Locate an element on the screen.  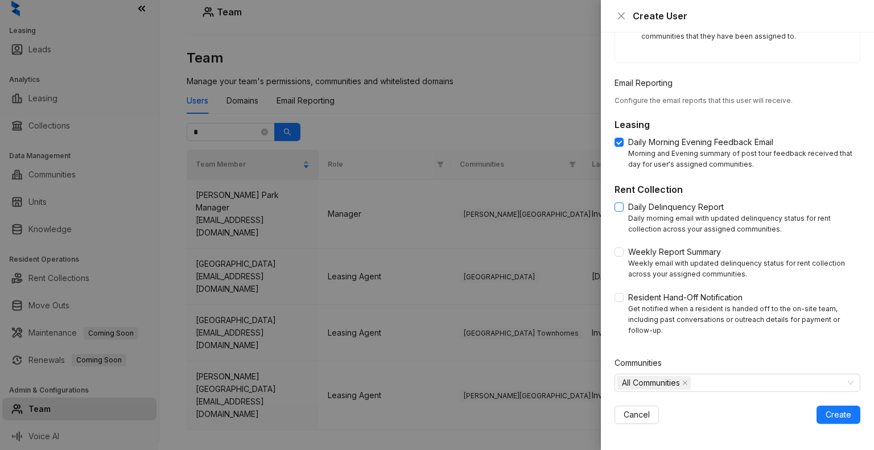
span: Configure the email reports that this user will receive. is located at coordinates (704, 100).